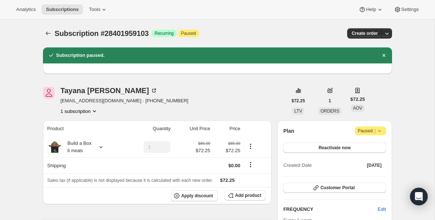 This screenshot has height=220, width=435. What do you see at coordinates (298, 111) in the screenshot?
I see `span: LTV` at bounding box center [298, 111].